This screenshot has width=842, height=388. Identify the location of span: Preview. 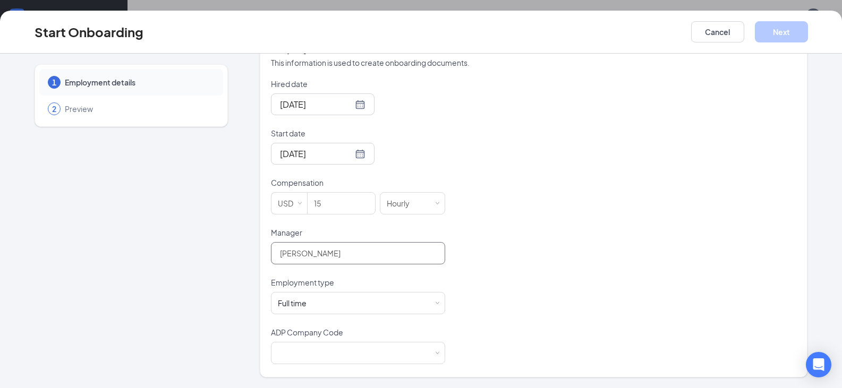
(139, 109).